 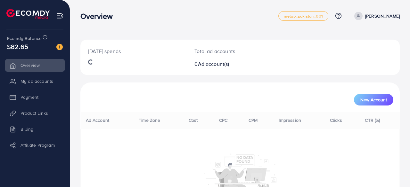 What do you see at coordinates (373, 100) in the screenshot?
I see `span: New Account` at bounding box center [373, 100].